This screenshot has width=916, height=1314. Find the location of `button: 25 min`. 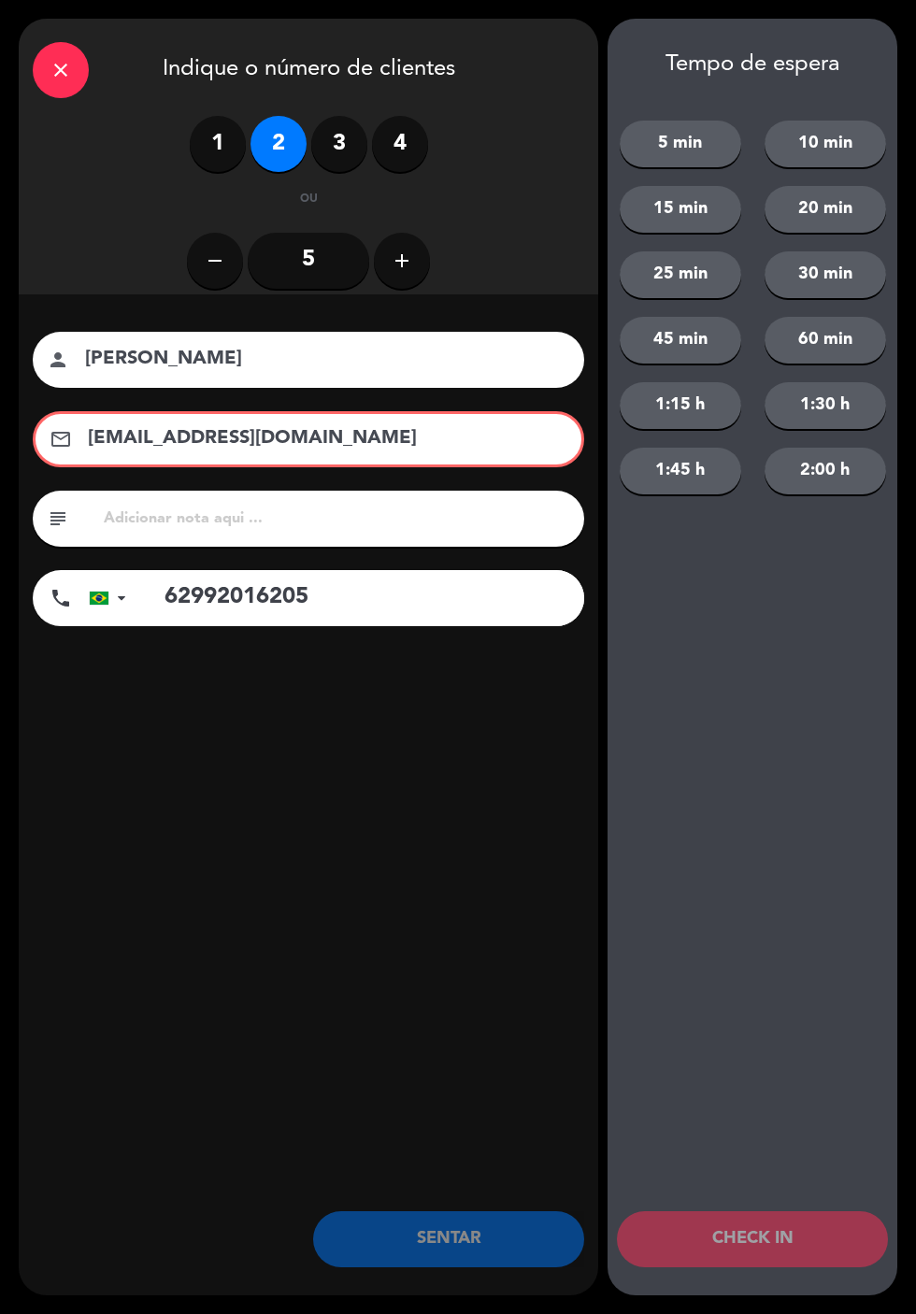

button: 25 min is located at coordinates (680, 275).